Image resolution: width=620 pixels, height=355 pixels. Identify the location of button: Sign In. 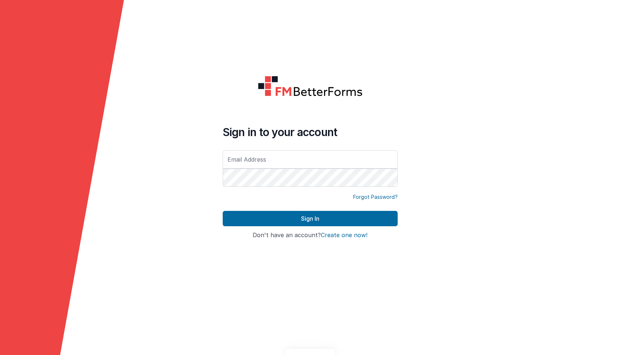
(310, 218).